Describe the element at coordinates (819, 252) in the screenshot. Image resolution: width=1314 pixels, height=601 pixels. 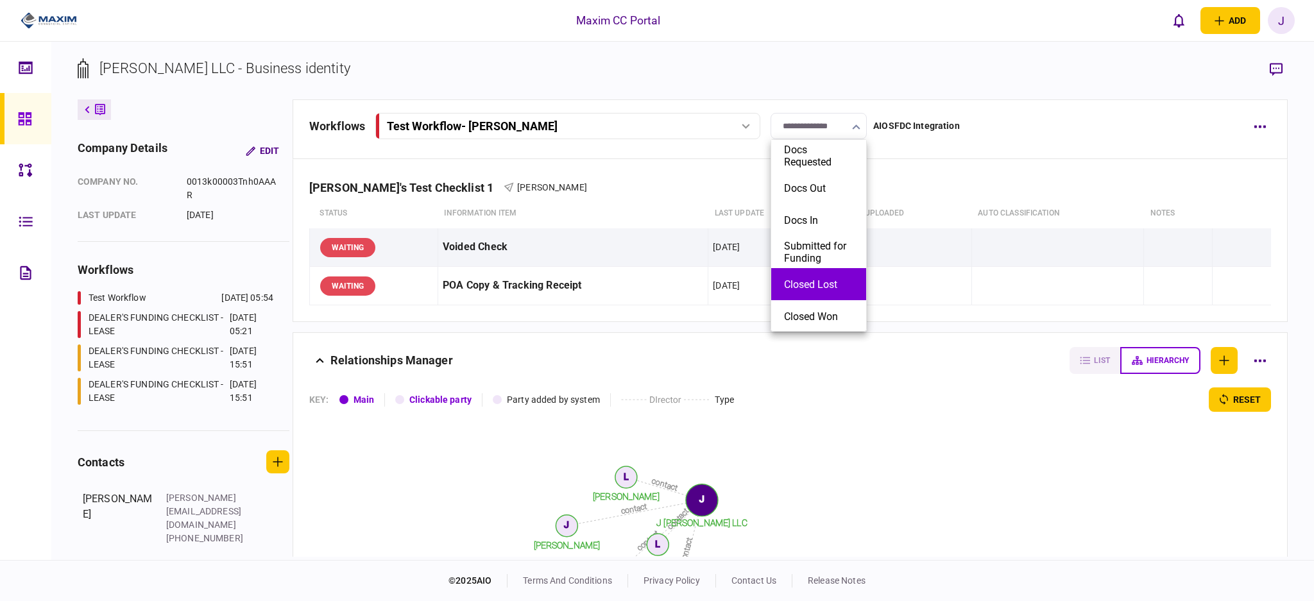
I see `button: Submitted for Funding` at that location.